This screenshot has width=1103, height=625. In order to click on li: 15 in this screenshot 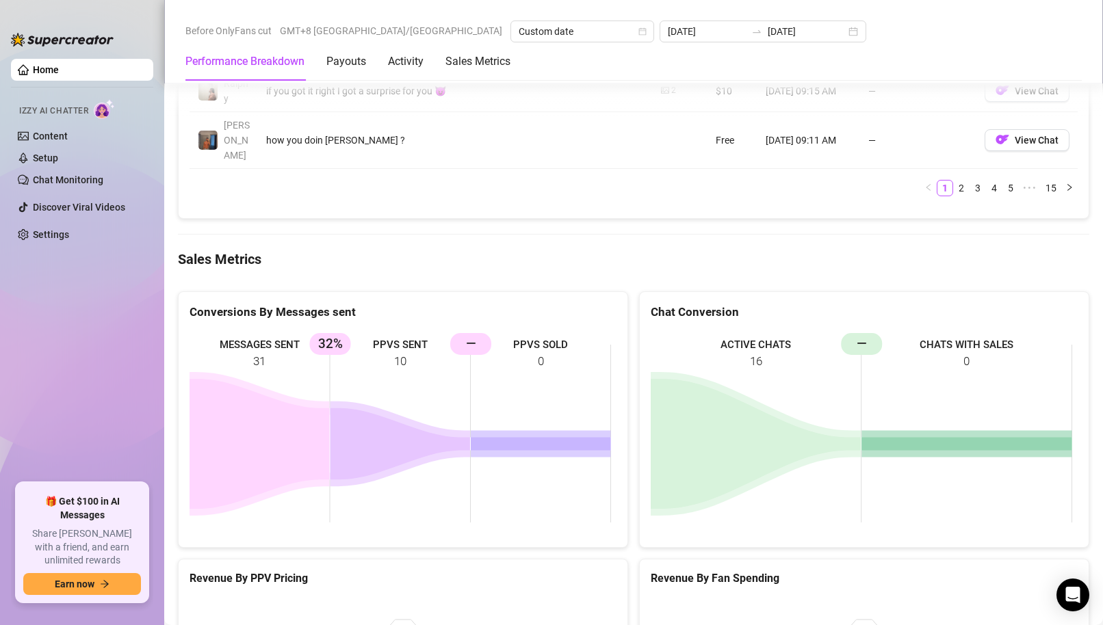, I will do `click(1051, 188)`.